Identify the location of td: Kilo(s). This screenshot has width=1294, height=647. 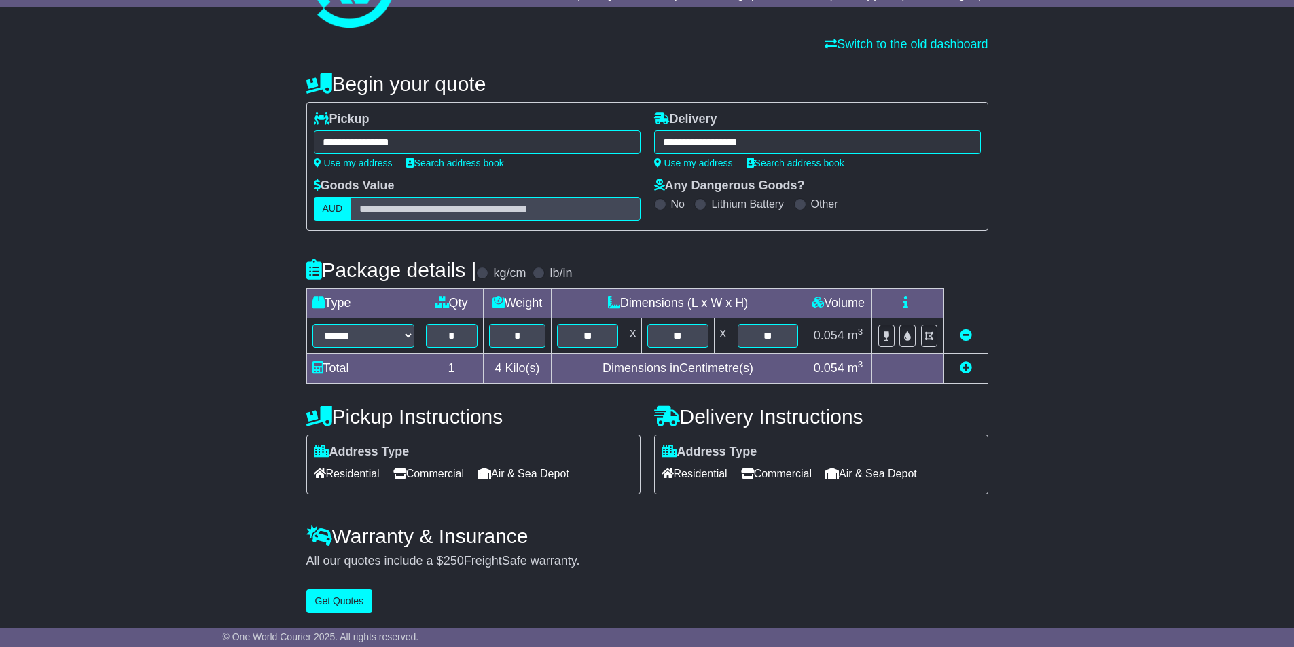
(517, 369).